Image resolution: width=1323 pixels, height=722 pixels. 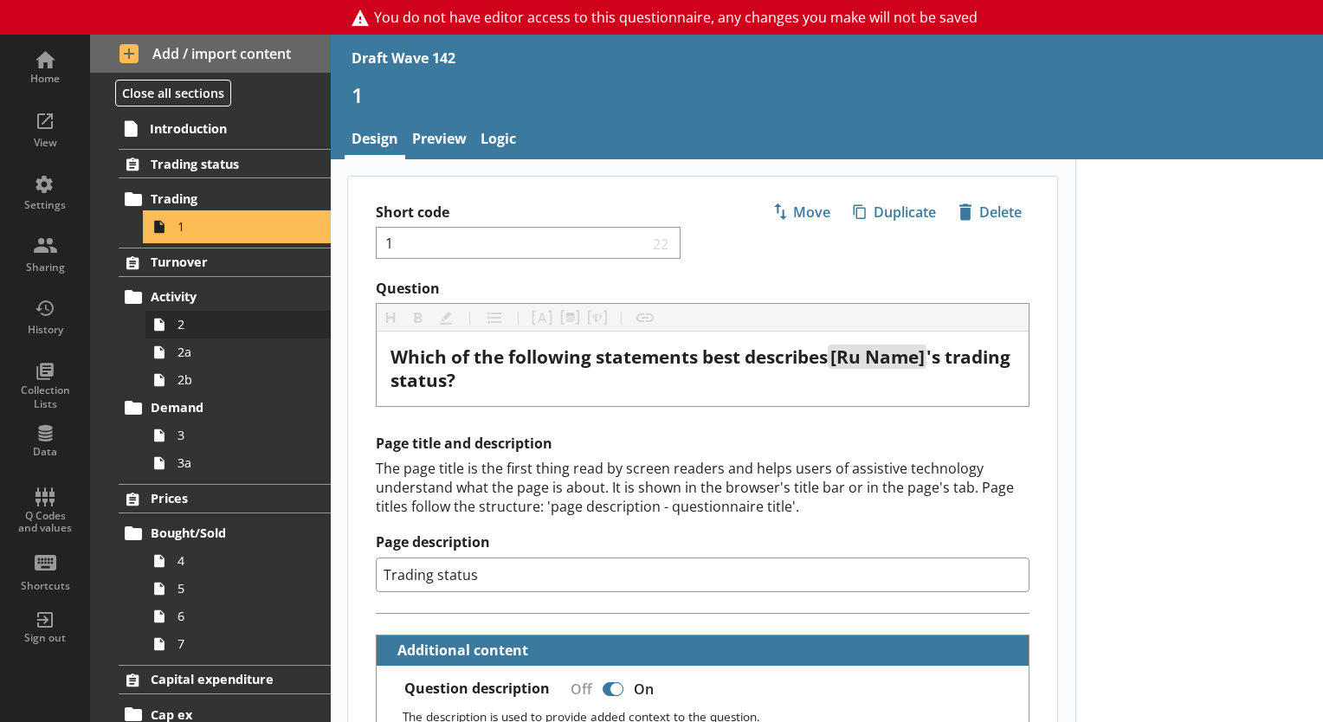 What do you see at coordinates (224, 408) in the screenshot?
I see `a: Demand` at bounding box center [224, 408].